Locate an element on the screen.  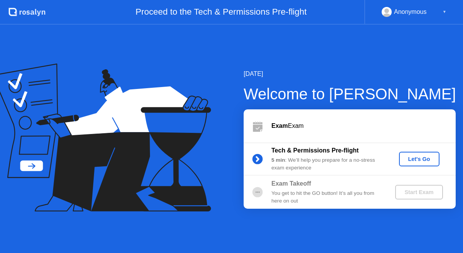
button: Start Exam is located at coordinates (419, 192).